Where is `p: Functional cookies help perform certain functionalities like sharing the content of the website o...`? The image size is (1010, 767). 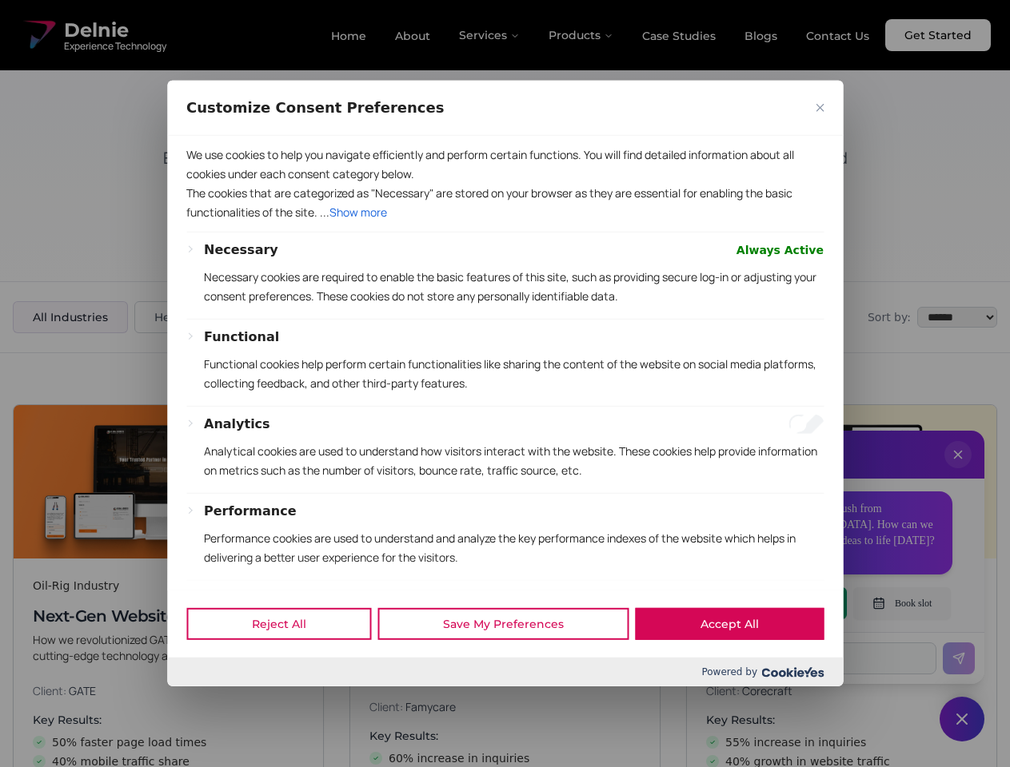 p: Functional cookies help perform certain functionalities like sharing the content of the website o... is located at coordinates (513, 374).